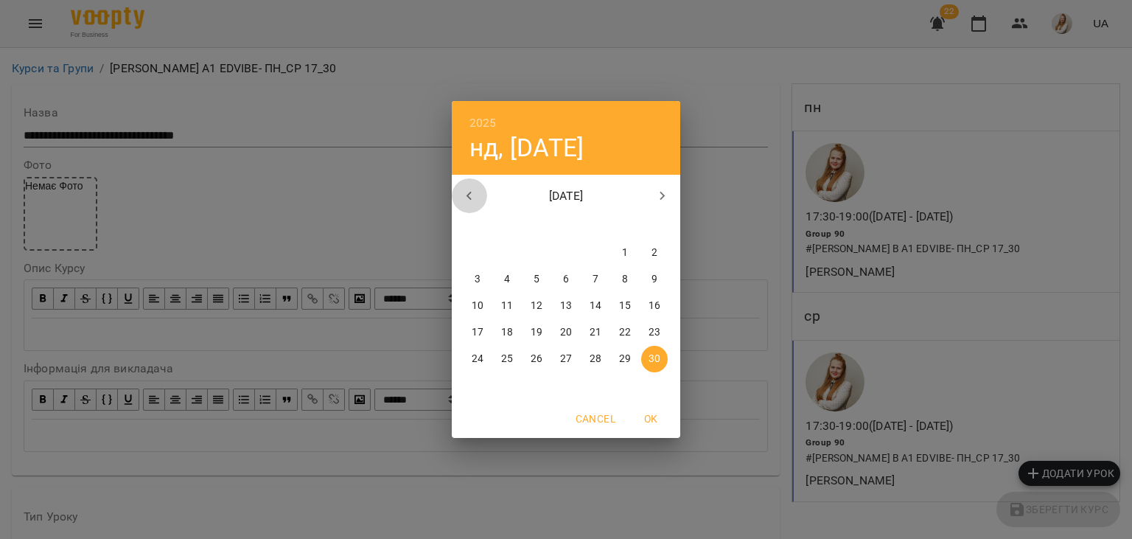  Describe the element at coordinates (536, 279) in the screenshot. I see `p: 5` at that location.